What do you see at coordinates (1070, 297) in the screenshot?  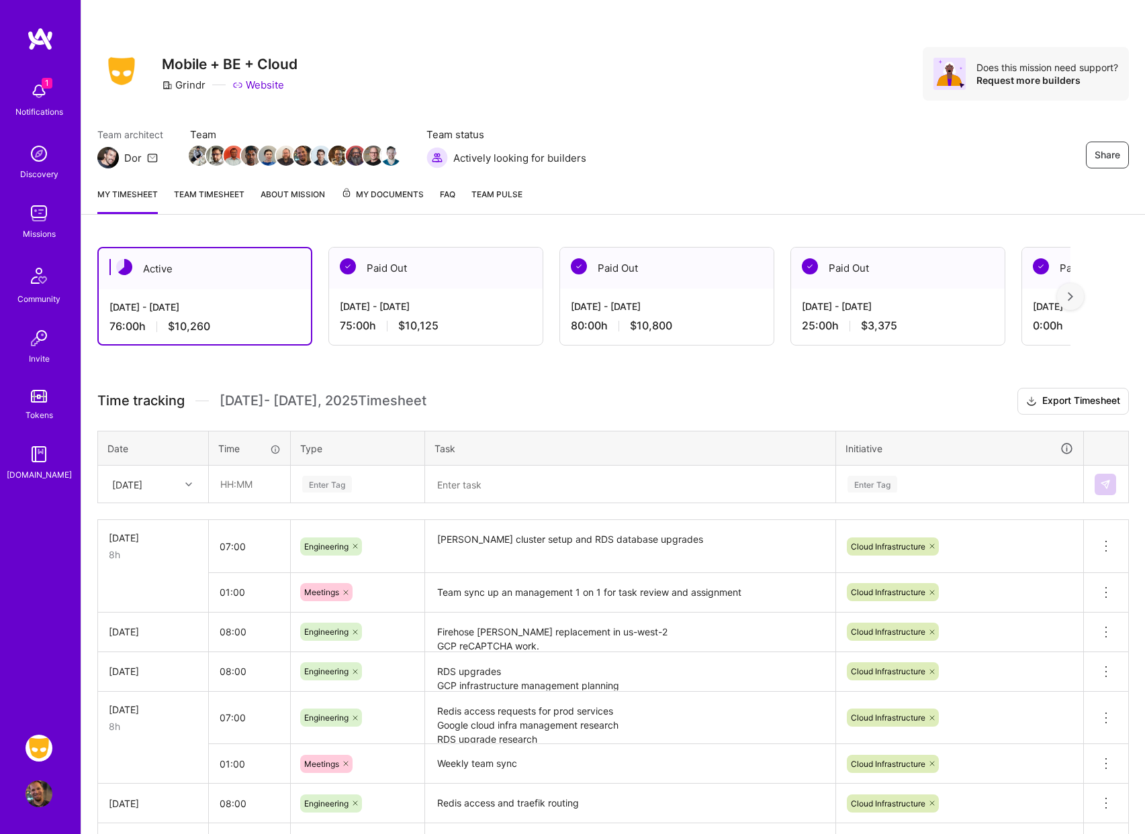 I see `img: right` at bounding box center [1070, 297].